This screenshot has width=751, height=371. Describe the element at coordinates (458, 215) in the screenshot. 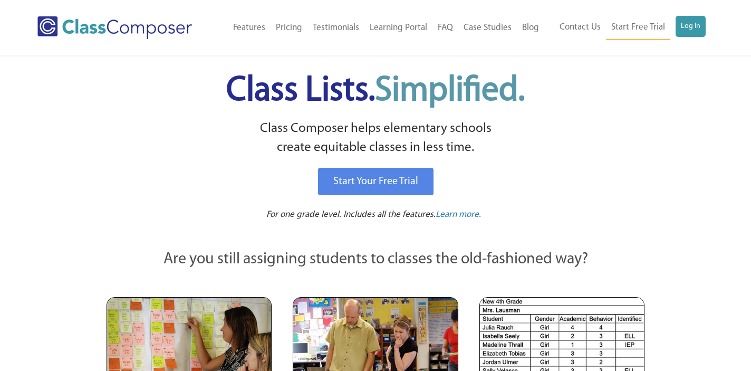

I see `a: Learn more.` at that location.